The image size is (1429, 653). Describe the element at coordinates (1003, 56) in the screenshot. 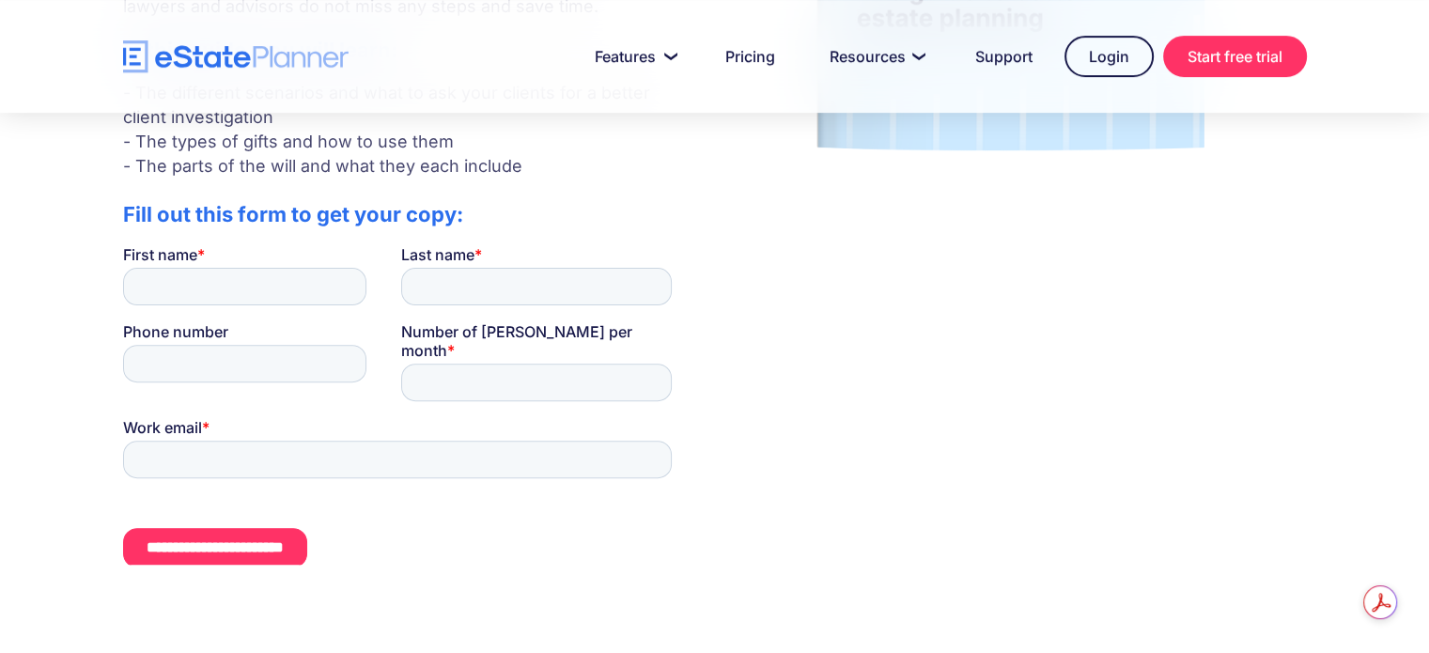

I see `a: Support` at that location.